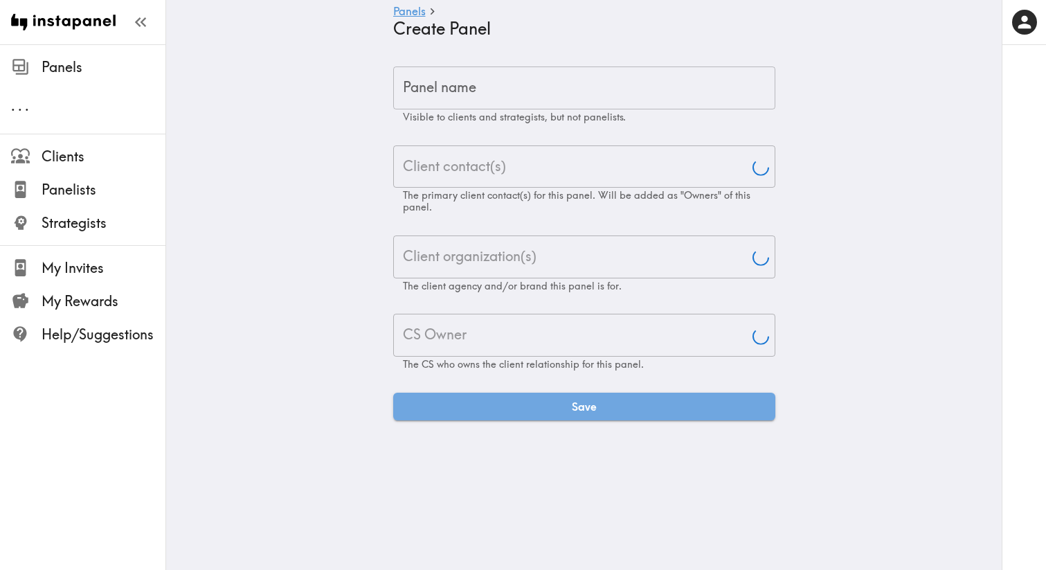  What do you see at coordinates (409, 12) in the screenshot?
I see `a: Panels` at bounding box center [409, 12].